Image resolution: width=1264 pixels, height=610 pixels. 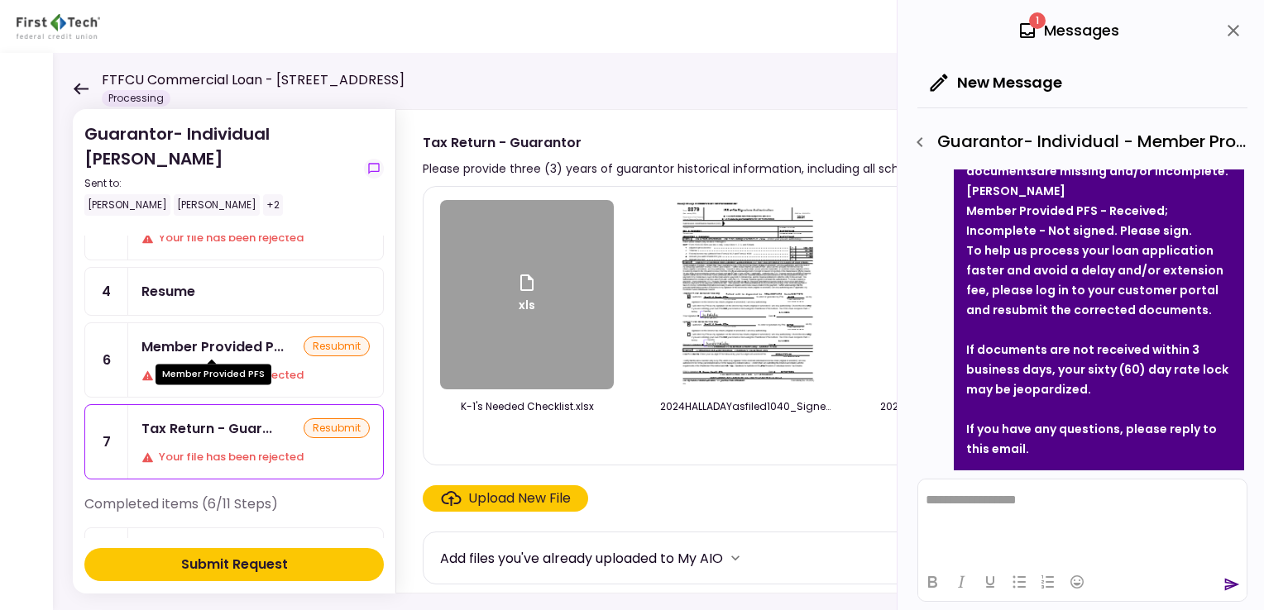 I want to click on button: Italic, so click(x=961, y=582).